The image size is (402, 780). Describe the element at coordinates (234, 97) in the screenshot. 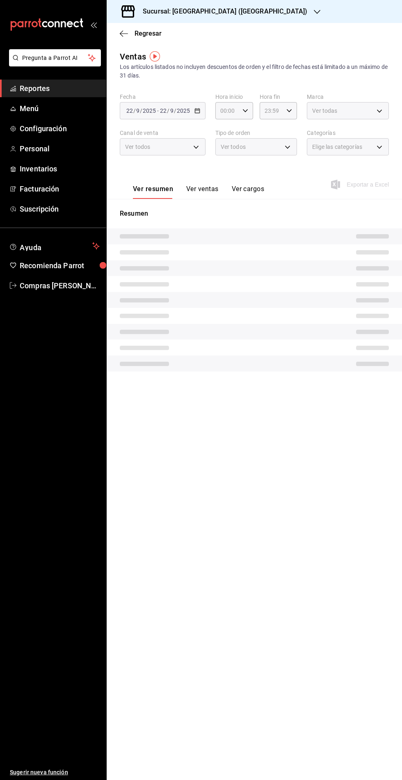

I see `label: Hora inicio` at that location.